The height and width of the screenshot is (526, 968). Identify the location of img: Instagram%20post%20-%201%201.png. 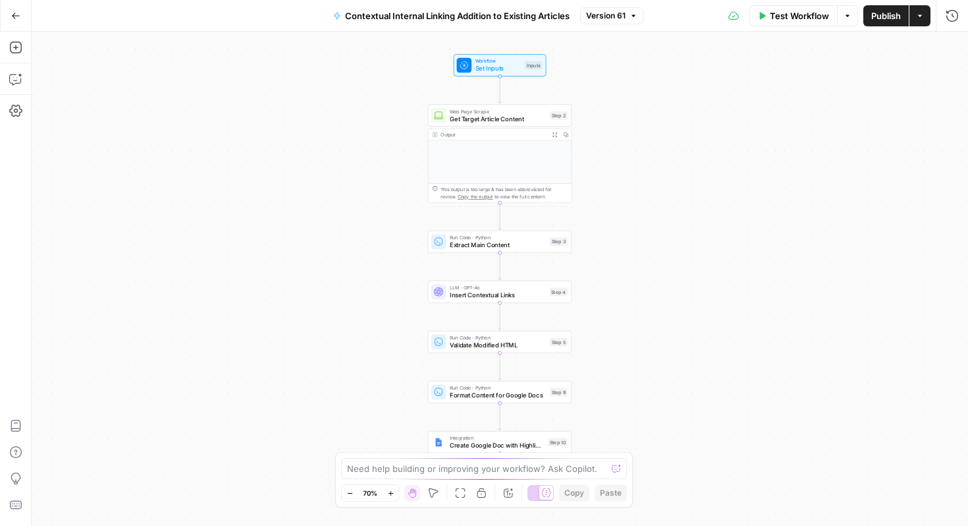
(439, 442).